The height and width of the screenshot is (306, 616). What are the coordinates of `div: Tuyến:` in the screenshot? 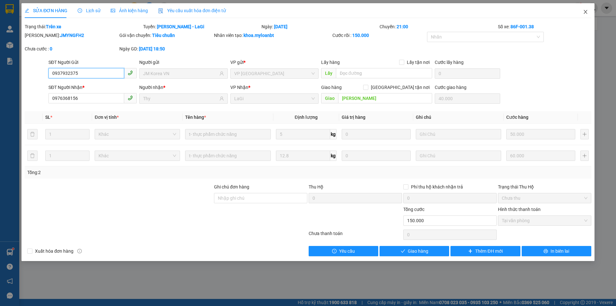 It's located at (201, 27).